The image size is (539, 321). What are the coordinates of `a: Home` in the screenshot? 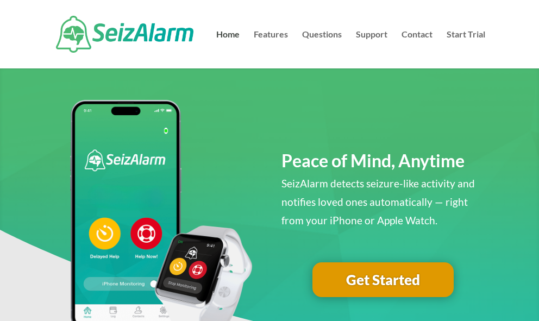 It's located at (228, 49).